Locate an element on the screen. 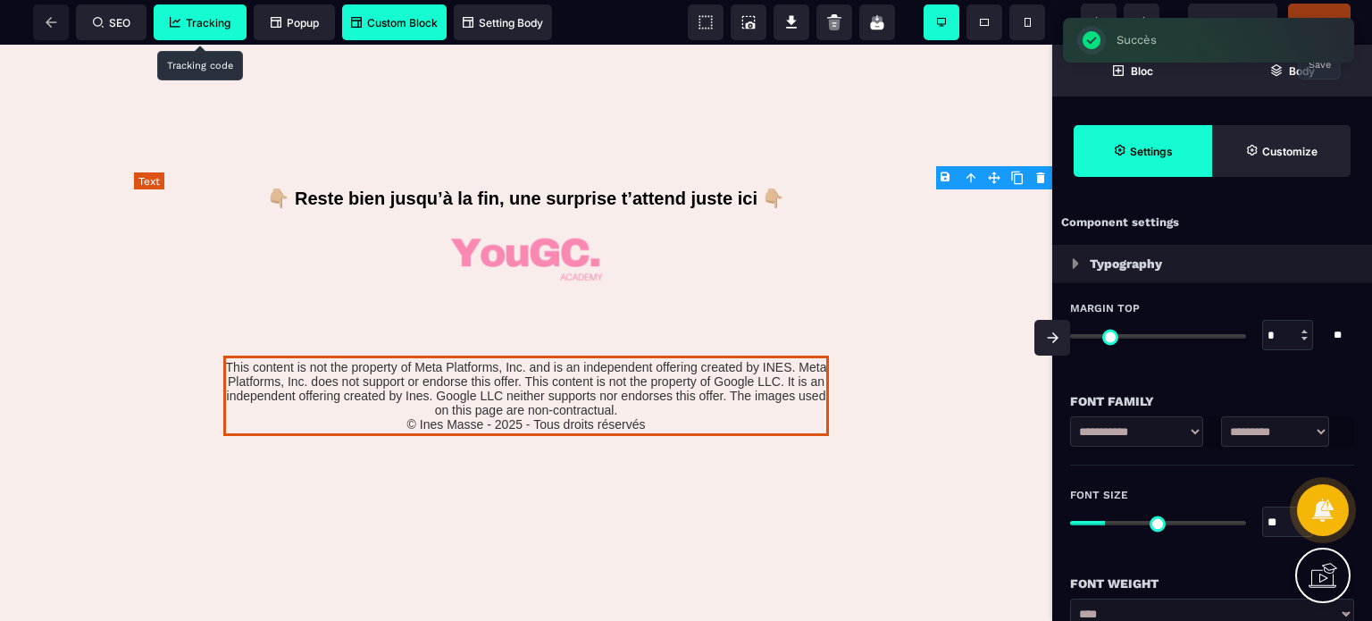 The height and width of the screenshot is (621, 1372). span: Setting Body is located at coordinates (503, 22).